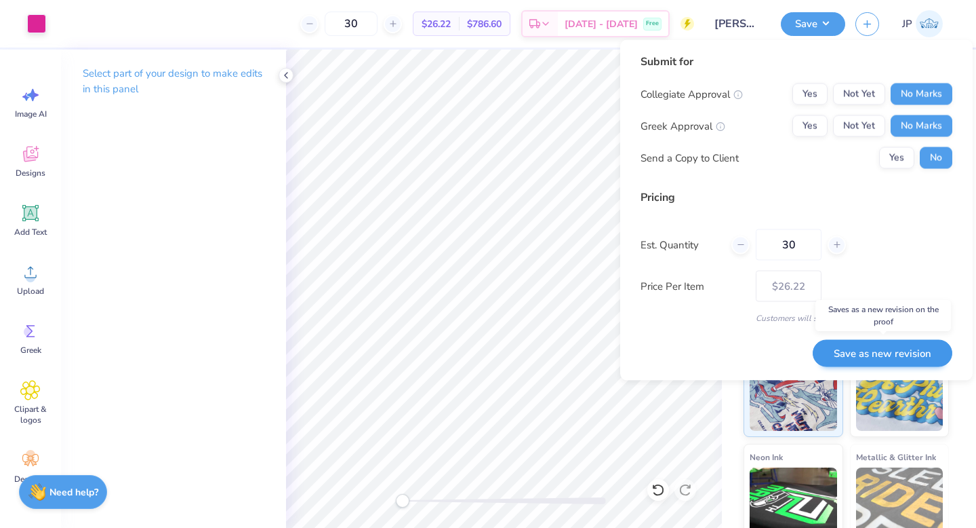 This screenshot has width=976, height=528. Describe the element at coordinates (31, 291) in the screenshot. I see `span: Upload` at that location.